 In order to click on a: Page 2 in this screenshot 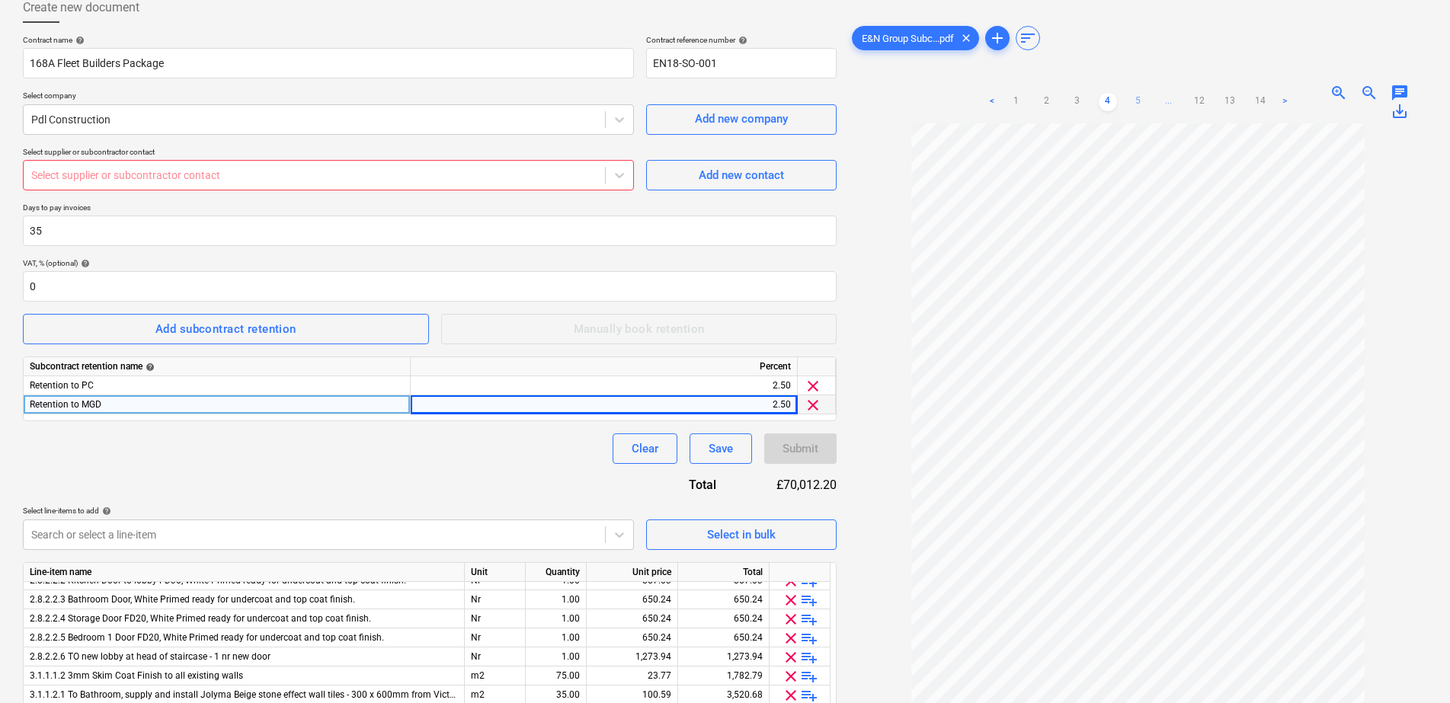, I will do `click(1047, 102)`.